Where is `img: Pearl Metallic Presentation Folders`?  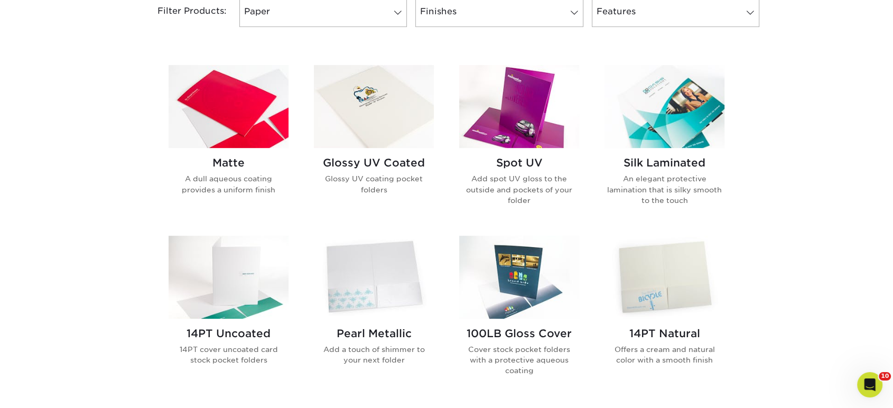 img: Pearl Metallic Presentation Folders is located at coordinates (374, 277).